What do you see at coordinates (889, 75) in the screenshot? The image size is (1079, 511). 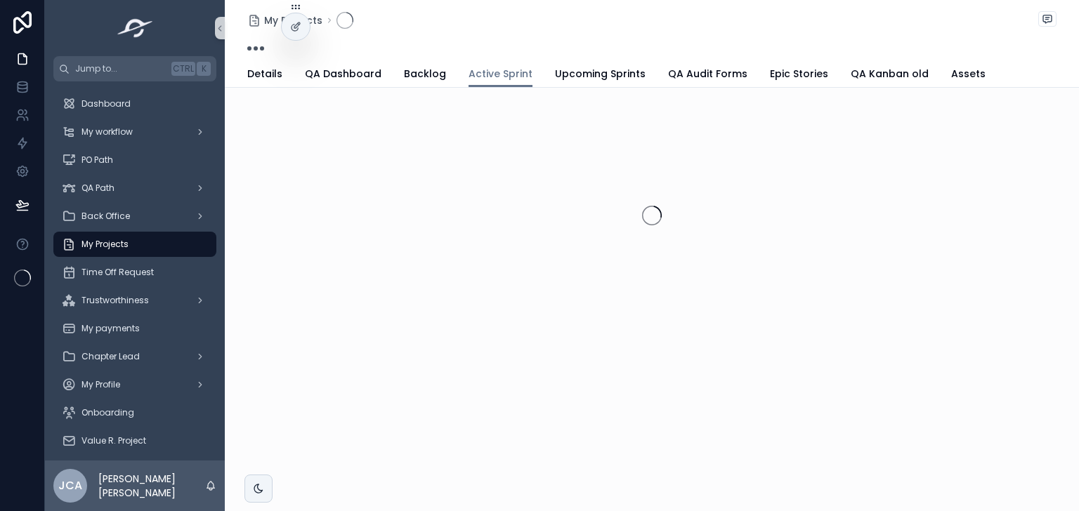 I see `a: QA Kanban old` at bounding box center [889, 75].